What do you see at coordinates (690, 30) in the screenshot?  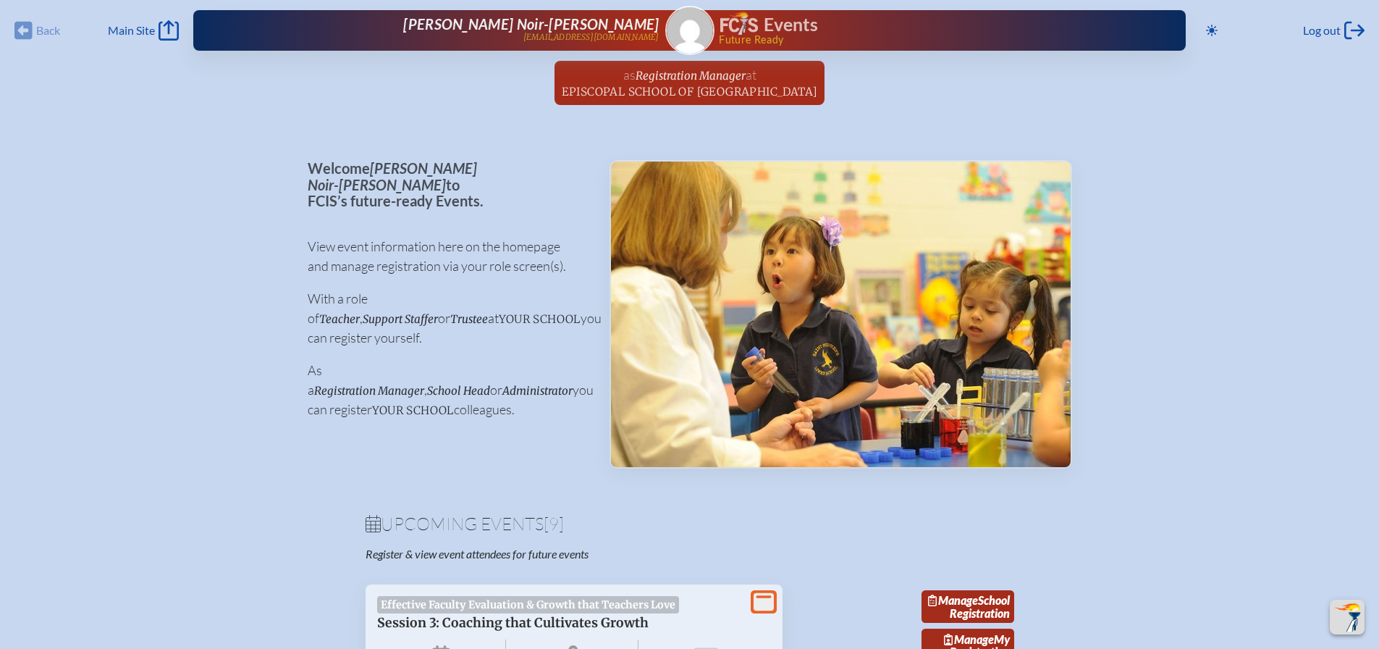 I see `img: Gravatar` at bounding box center [690, 30].